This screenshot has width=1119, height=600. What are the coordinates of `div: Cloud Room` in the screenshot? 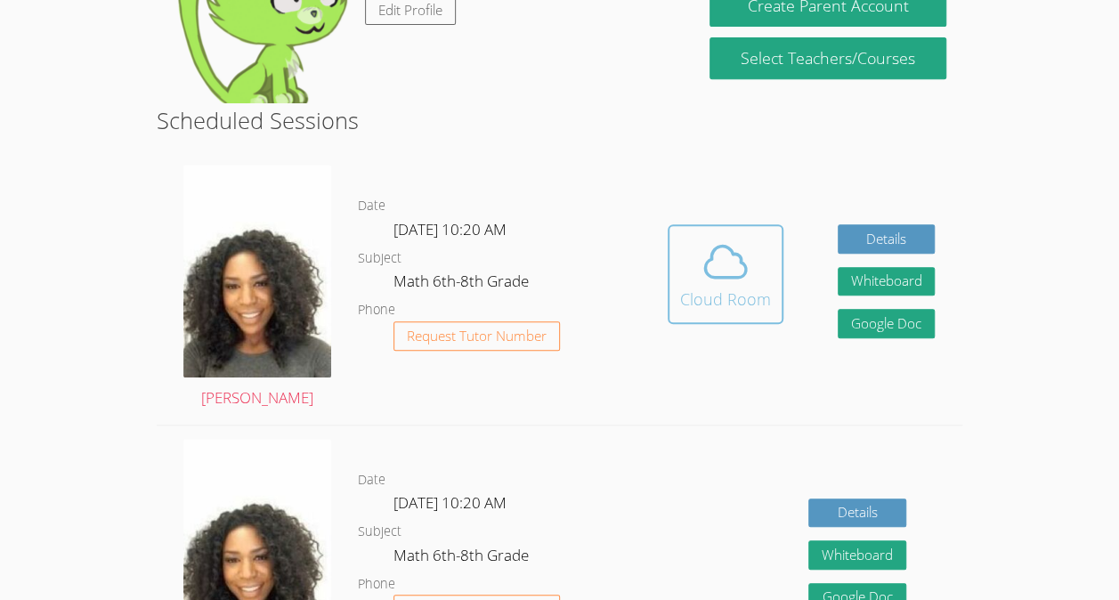 It's located at (726, 299).